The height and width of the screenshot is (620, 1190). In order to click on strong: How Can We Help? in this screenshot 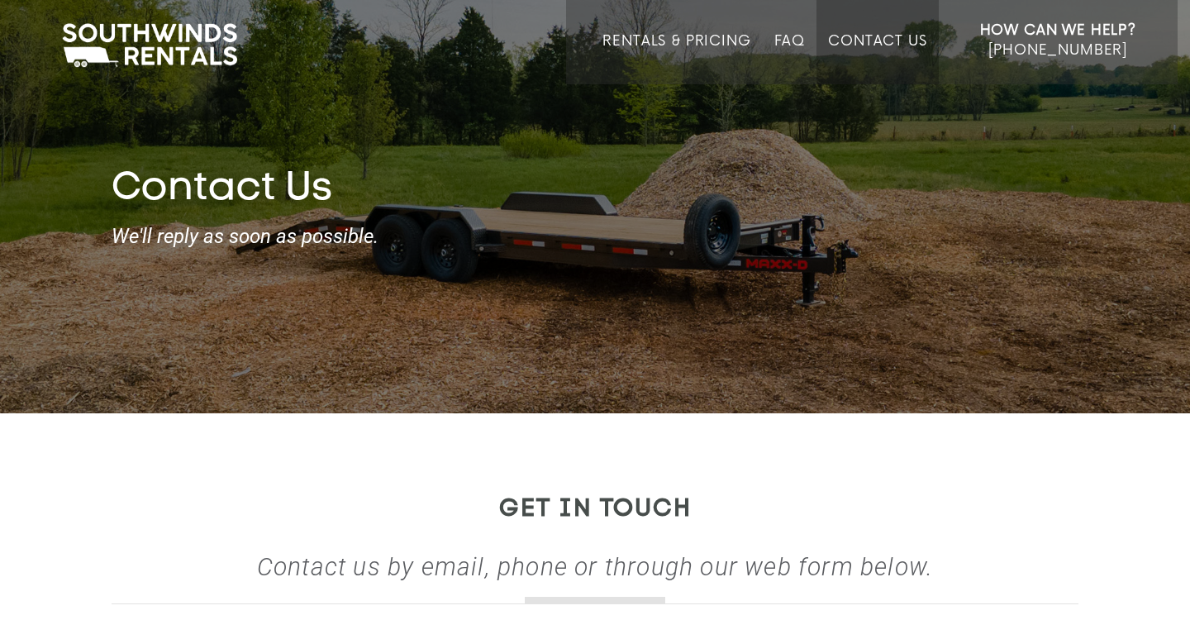, I will do `click(1058, 31)`.